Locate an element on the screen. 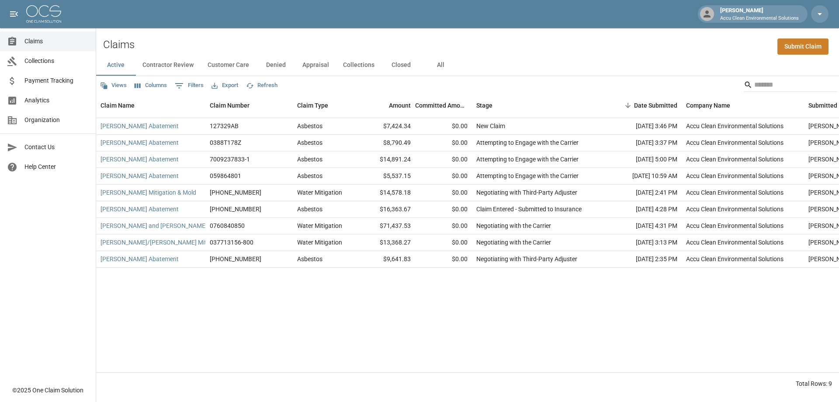 The width and height of the screenshot is (839, 402). div: Claim Entered - Submitted to Insurance is located at coordinates (529, 209).